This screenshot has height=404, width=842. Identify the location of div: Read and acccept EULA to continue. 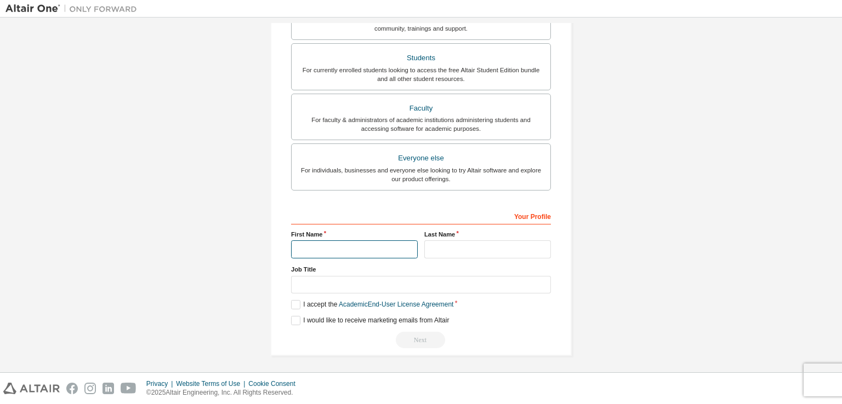
(421, 340).